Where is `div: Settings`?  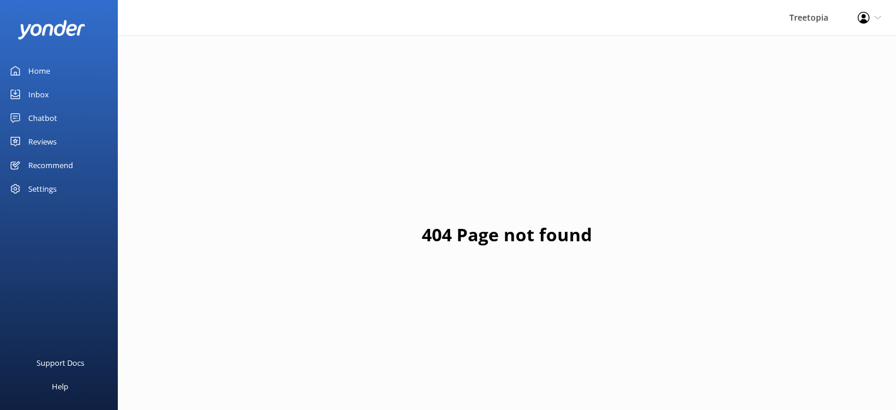 div: Settings is located at coordinates (42, 189).